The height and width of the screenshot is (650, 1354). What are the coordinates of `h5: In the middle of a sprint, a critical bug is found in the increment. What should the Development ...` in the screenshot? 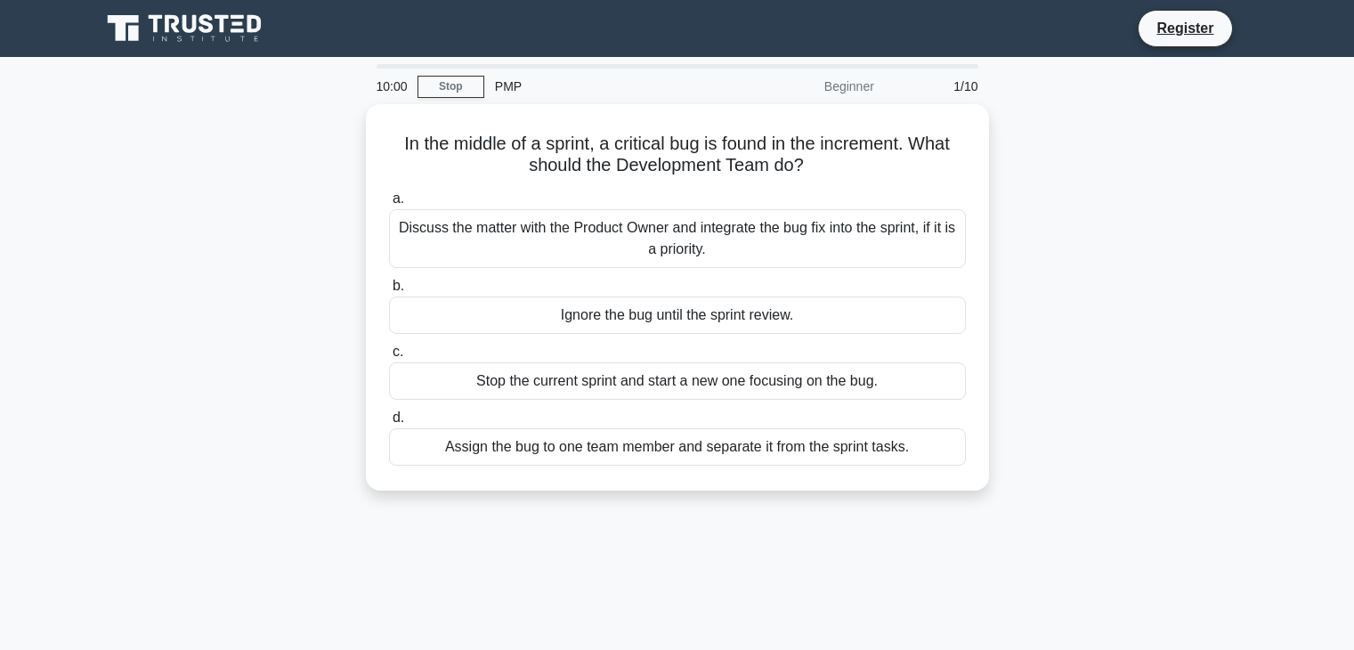 It's located at (678, 155).